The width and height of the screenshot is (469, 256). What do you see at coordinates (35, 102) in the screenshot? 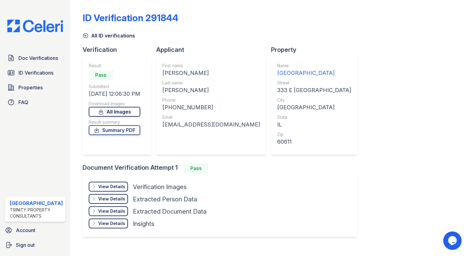
I see `a: FAQ` at bounding box center [35, 102].